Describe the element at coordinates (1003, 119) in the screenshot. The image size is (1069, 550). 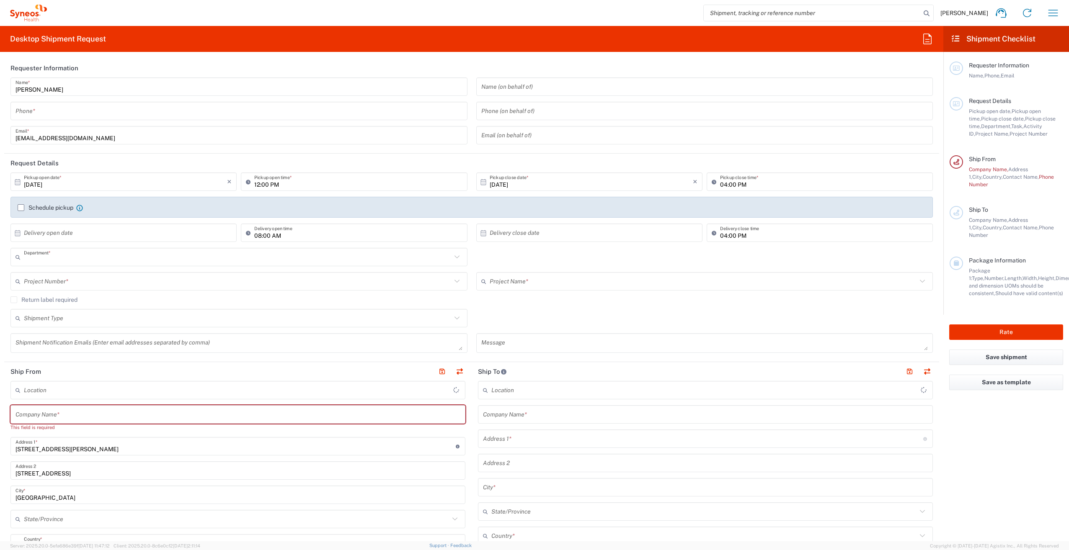
I see `span: Pickup close date,` at that location.